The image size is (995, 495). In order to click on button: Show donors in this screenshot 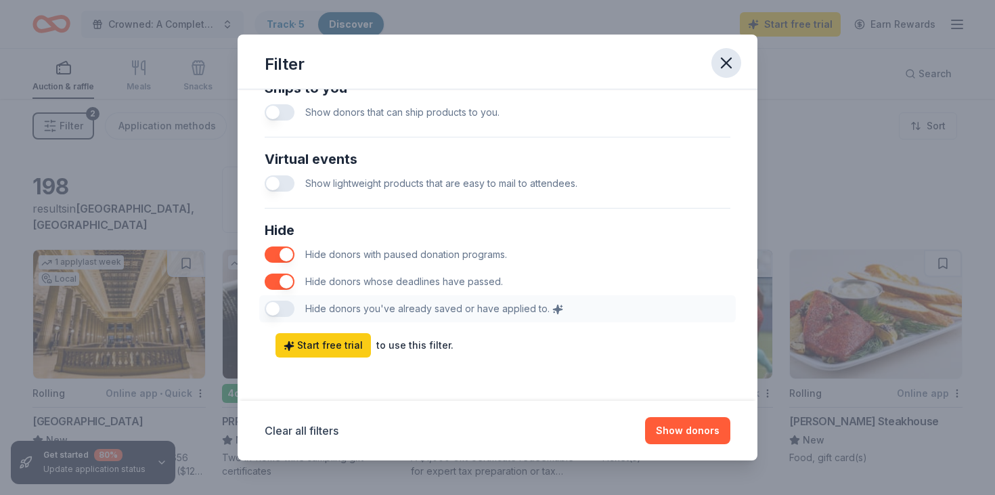, I will do `click(688, 430)`.